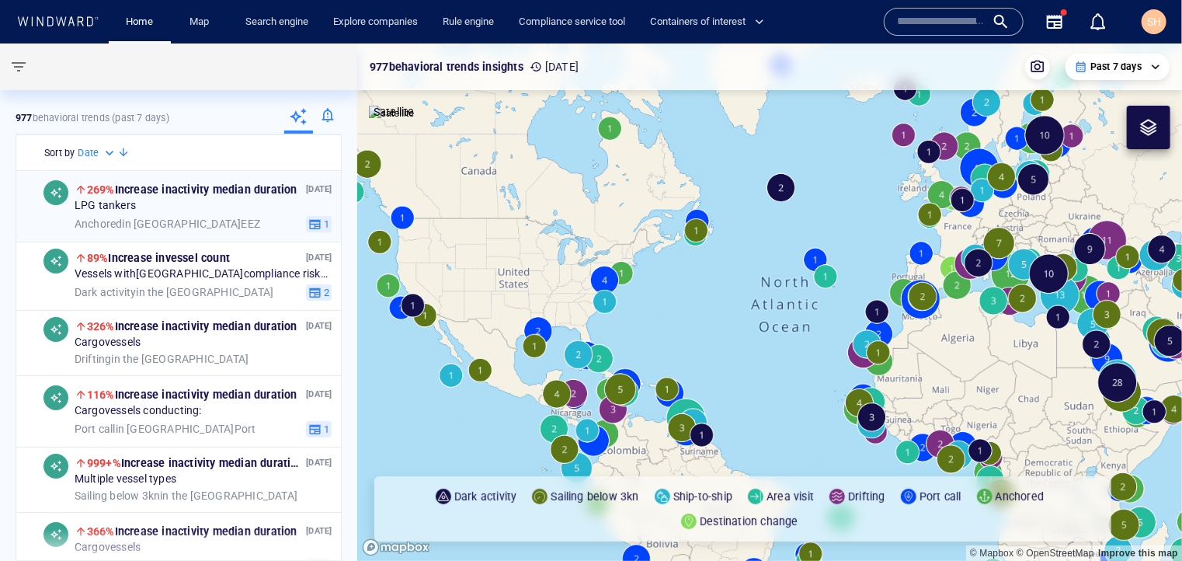 Image resolution: width=1182 pixels, height=561 pixels. I want to click on p: Satellite, so click(394, 112).